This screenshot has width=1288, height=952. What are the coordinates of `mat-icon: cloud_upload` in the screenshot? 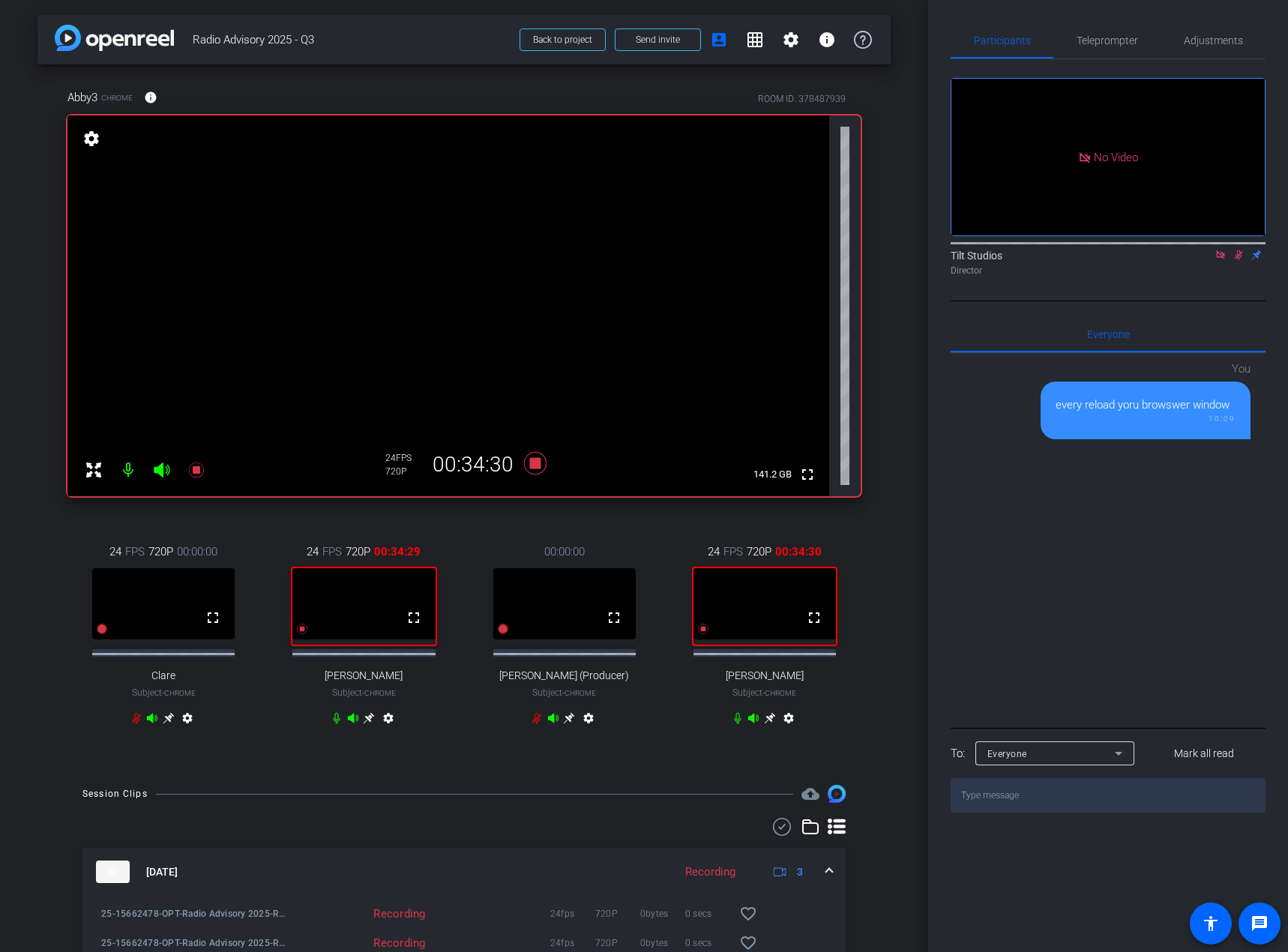 It's located at (811, 794).